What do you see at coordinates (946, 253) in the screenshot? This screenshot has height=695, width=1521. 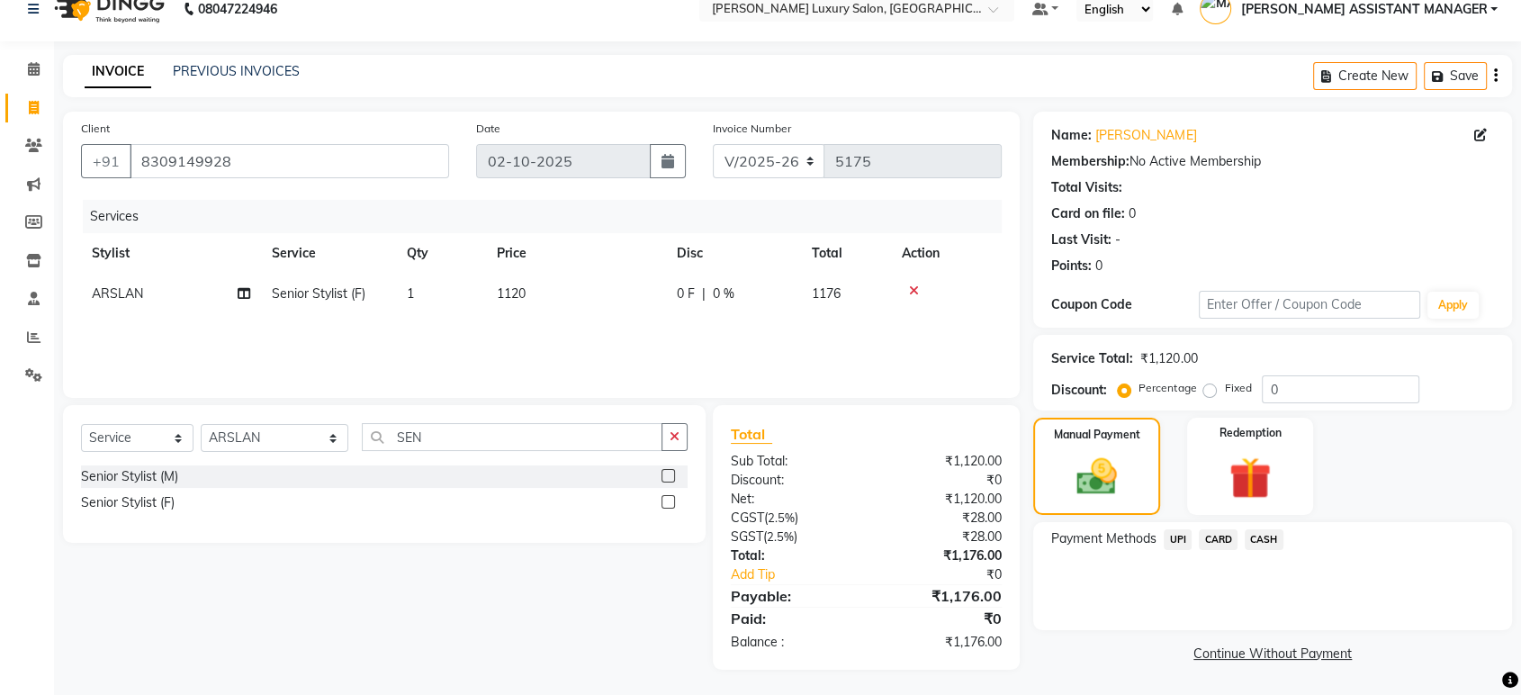 I see `th: Action` at bounding box center [946, 253].